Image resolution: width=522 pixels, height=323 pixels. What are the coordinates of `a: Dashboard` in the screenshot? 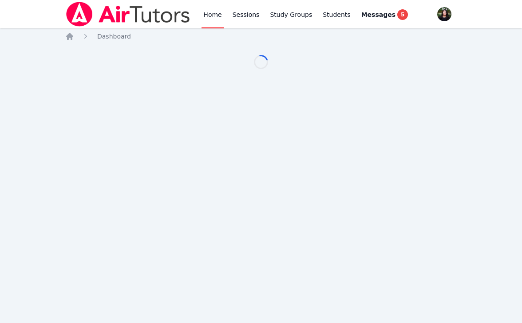 It's located at (114, 36).